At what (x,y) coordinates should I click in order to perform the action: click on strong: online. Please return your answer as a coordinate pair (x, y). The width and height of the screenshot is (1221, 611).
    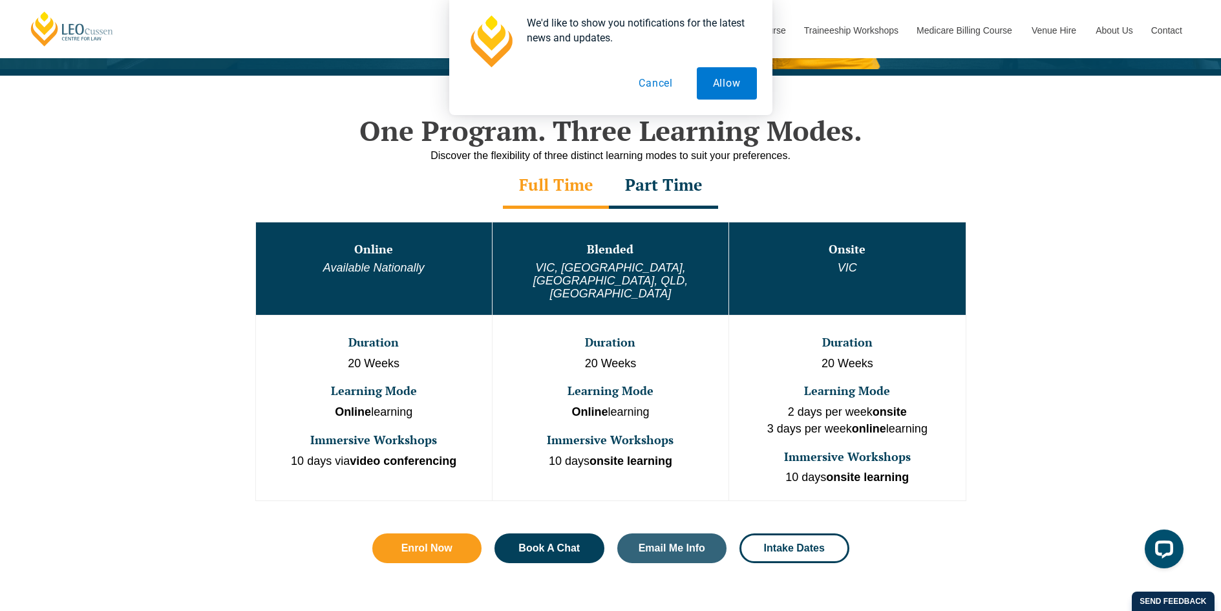
    Looking at the image, I should click on (869, 428).